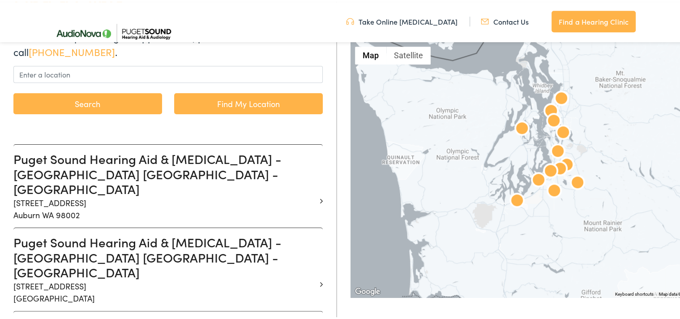  What do you see at coordinates (248, 102) in the screenshot?
I see `a: Find My Location` at bounding box center [248, 102].